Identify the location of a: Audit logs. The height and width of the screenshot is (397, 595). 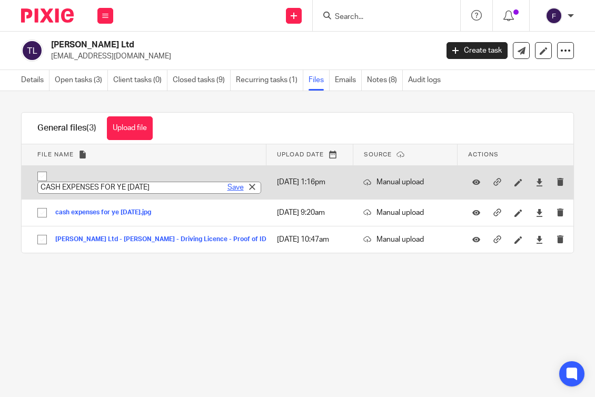
(427, 80).